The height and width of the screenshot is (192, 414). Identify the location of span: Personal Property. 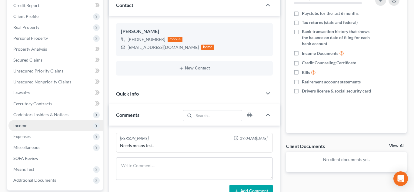
(31, 38).